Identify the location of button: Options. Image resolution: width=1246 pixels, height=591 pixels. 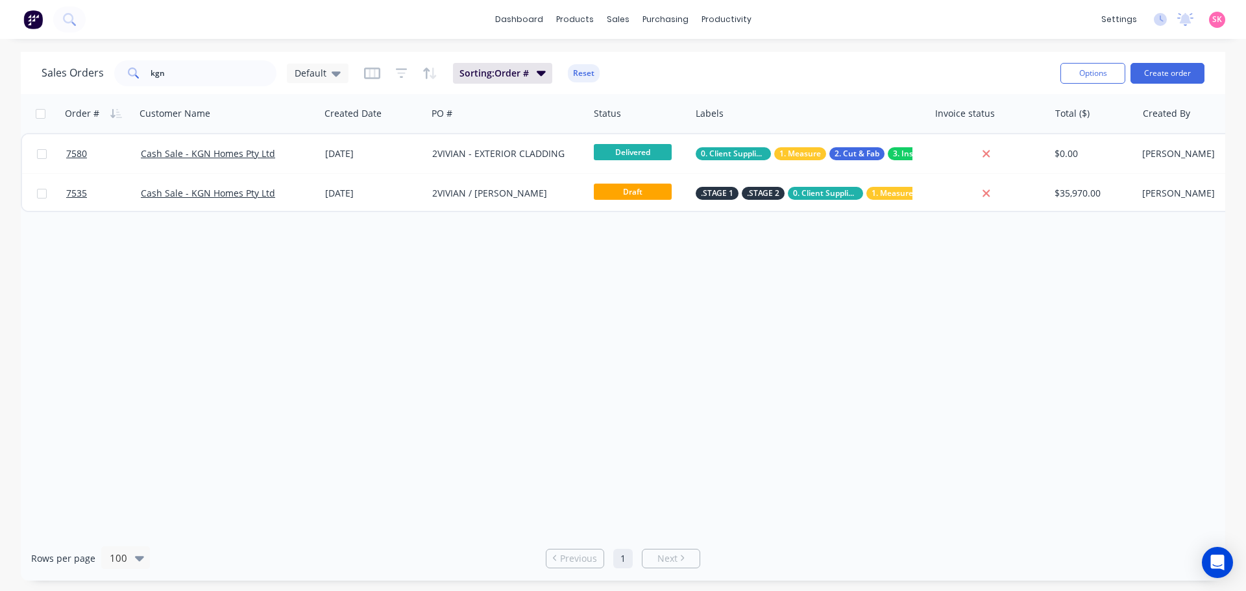
(1093, 73).